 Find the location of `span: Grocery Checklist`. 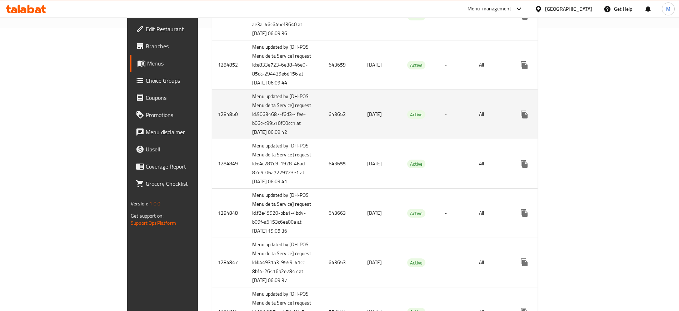

span: Grocery Checklist is located at coordinates (190, 183).